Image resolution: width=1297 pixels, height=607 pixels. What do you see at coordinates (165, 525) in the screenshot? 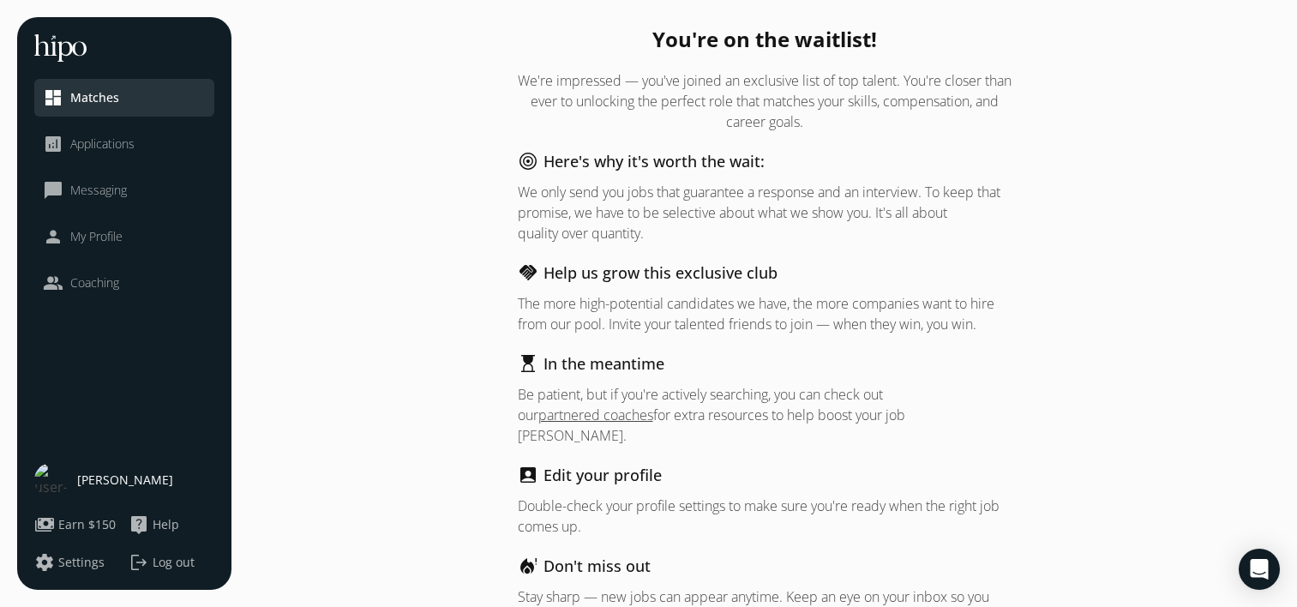
I see `span: Help` at bounding box center [165, 525].